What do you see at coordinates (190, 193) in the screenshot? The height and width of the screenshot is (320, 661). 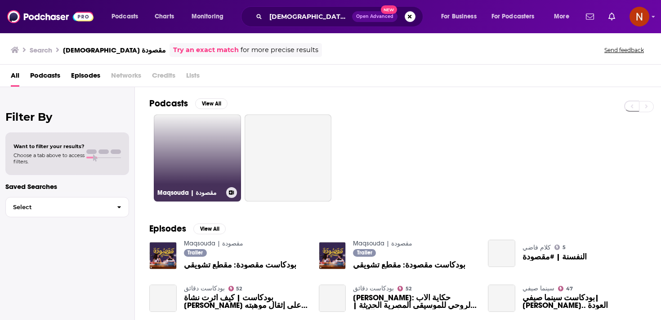 I see `h3: Maqsouda | مقصودة` at bounding box center [190, 193].